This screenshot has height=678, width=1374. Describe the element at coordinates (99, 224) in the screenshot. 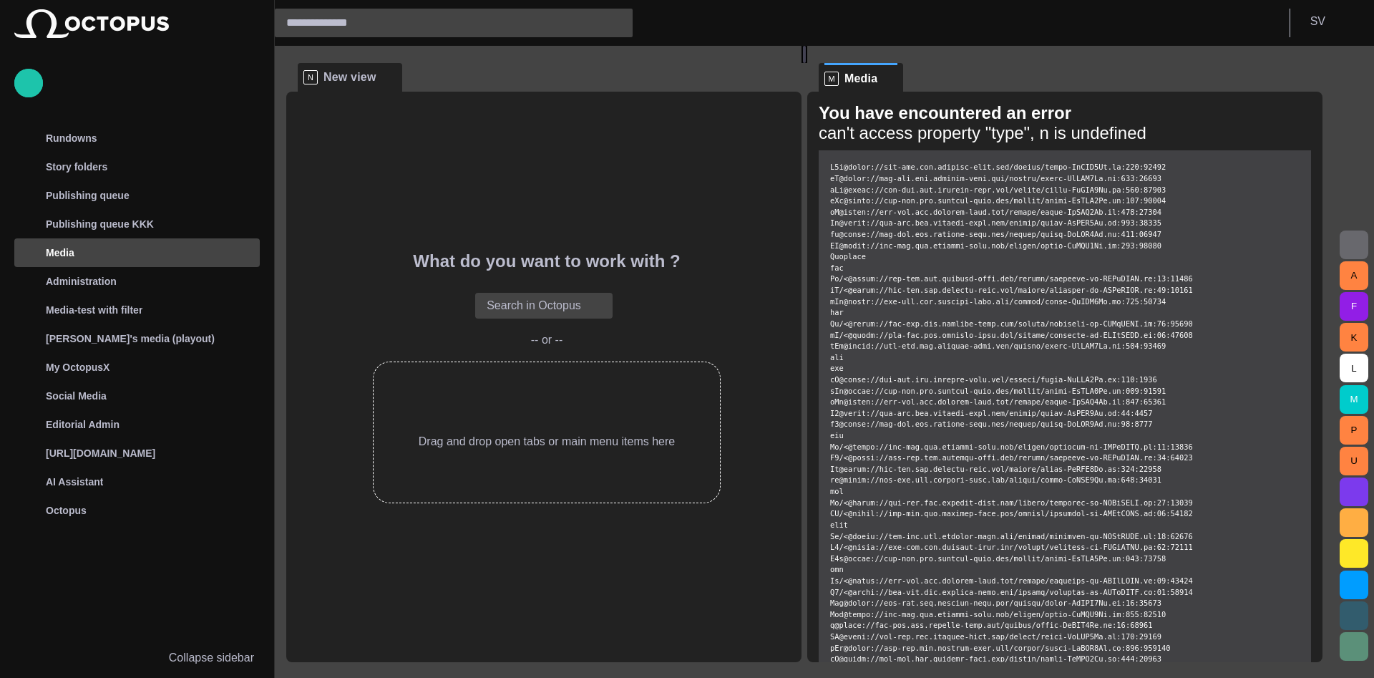

I see `p: Publishing queue KKK` at that location.